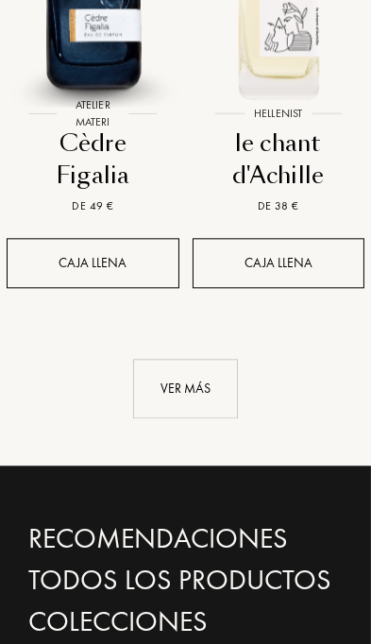  I want to click on a: Recomendaciones, so click(185, 538).